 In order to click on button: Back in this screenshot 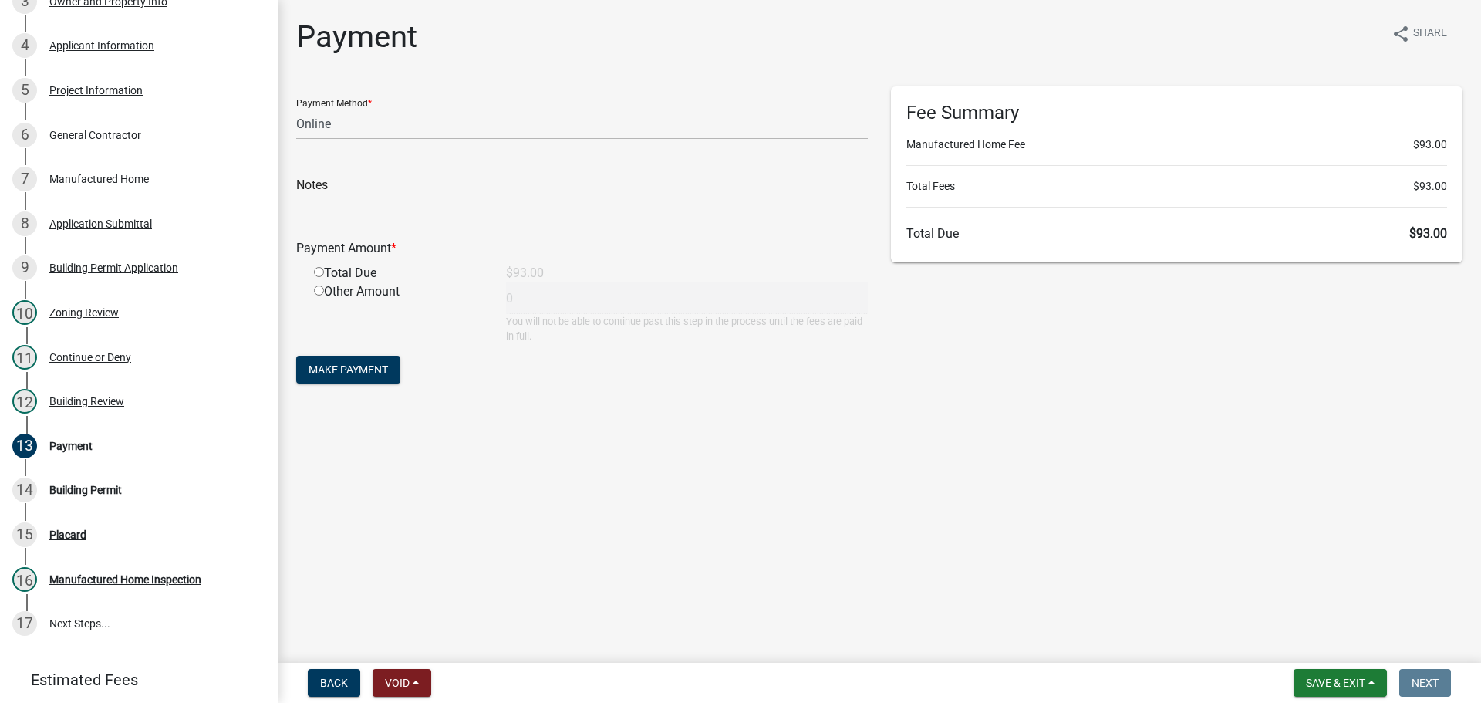, I will do `click(334, 683)`.